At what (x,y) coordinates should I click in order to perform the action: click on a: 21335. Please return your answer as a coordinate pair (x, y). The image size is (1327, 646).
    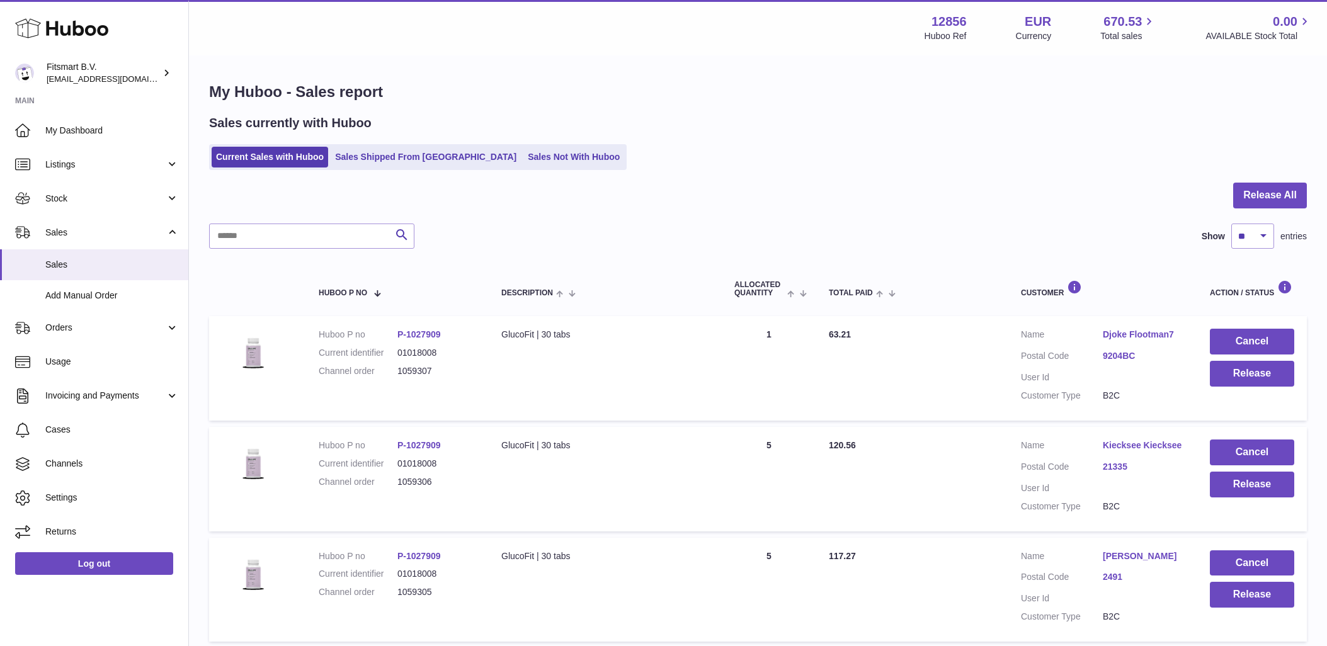
    Looking at the image, I should click on (1144, 467).